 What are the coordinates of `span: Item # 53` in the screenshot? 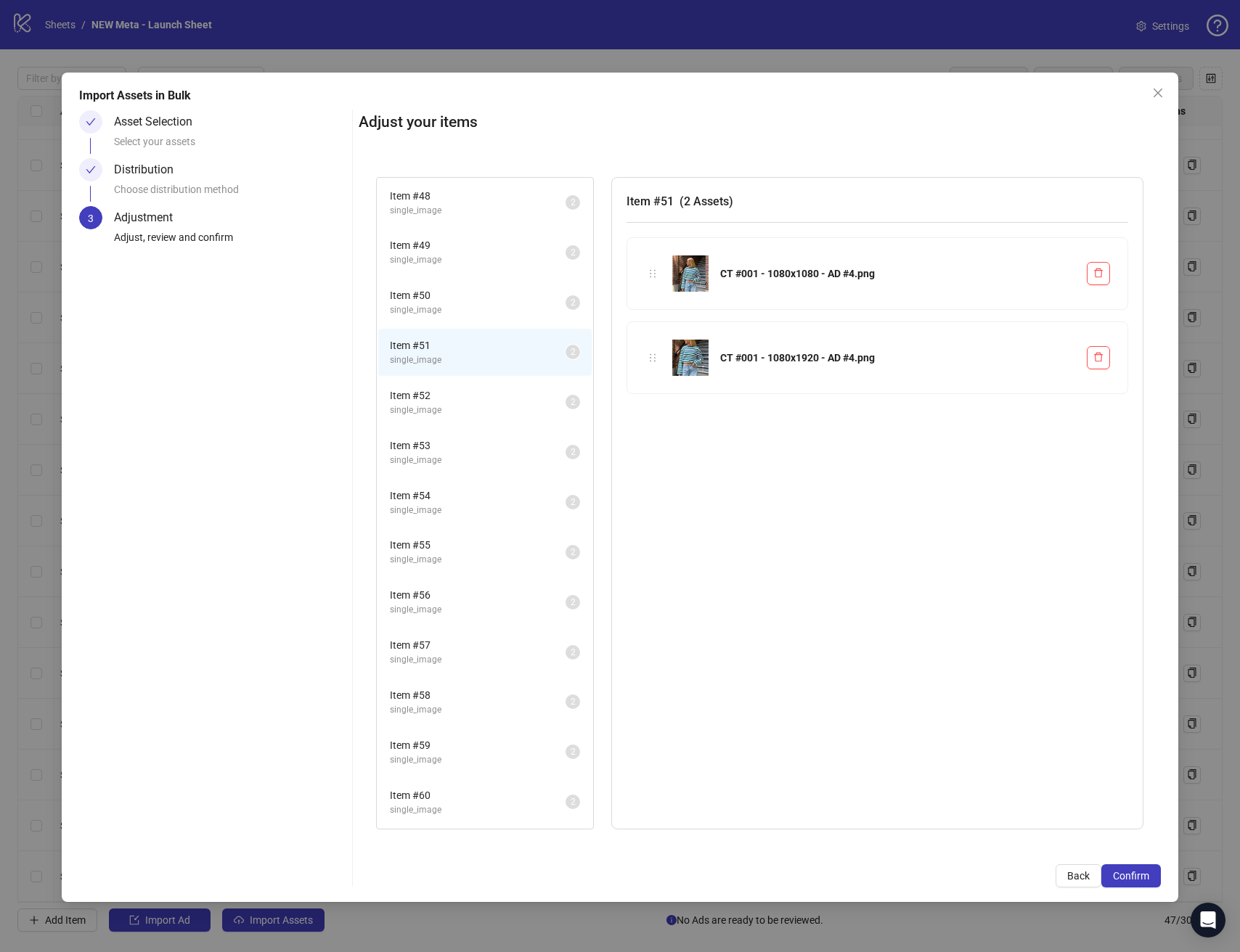 It's located at (478, 446).